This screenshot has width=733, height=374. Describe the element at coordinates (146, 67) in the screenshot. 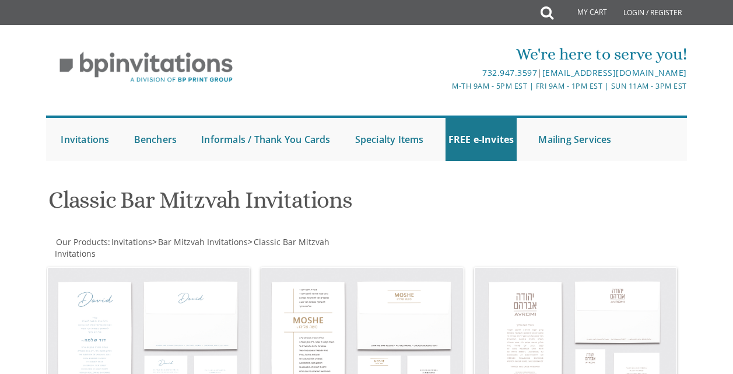

I see `img: BP Invitation Loft` at that location.